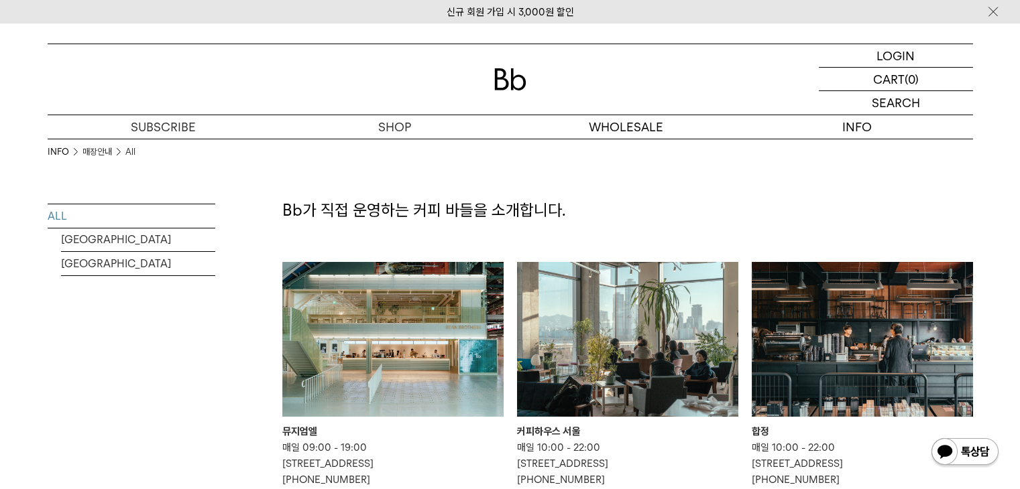  Describe the element at coordinates (628, 211) in the screenshot. I see `p: Bb가 직접 운영하는 커피 바들을 소개합니다.` at that location.